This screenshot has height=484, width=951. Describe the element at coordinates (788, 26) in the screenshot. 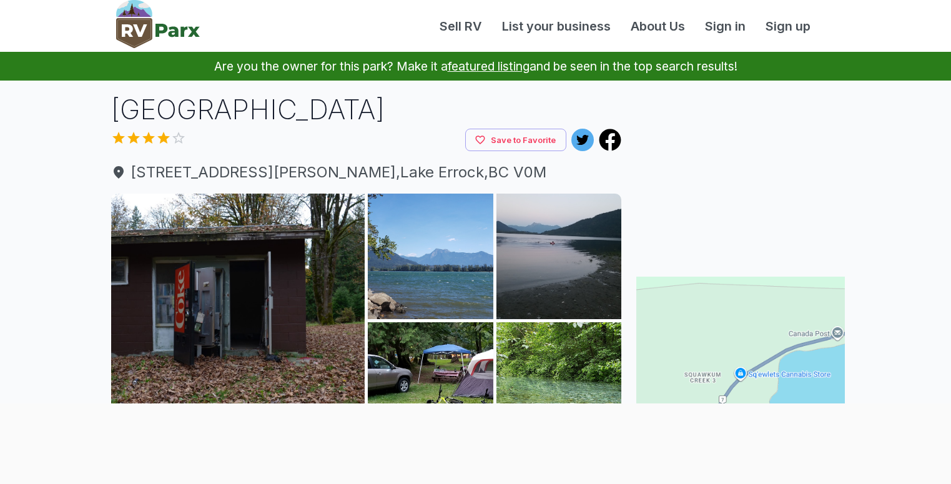

I see `a: Sign up` at that location.